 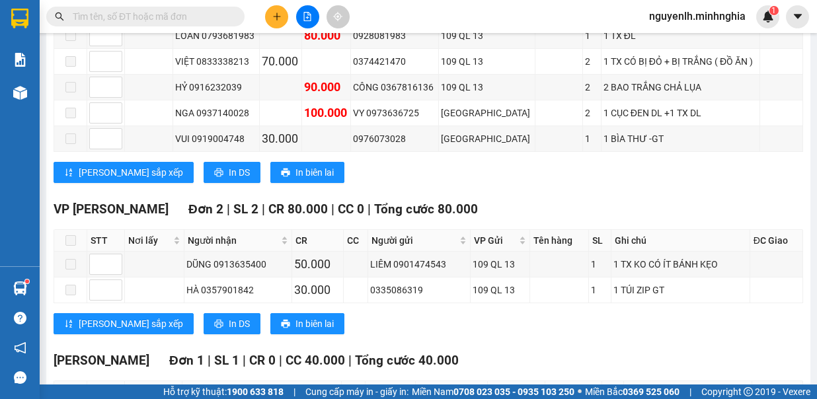 I want to click on strong: 0369 525 060, so click(x=651, y=392).